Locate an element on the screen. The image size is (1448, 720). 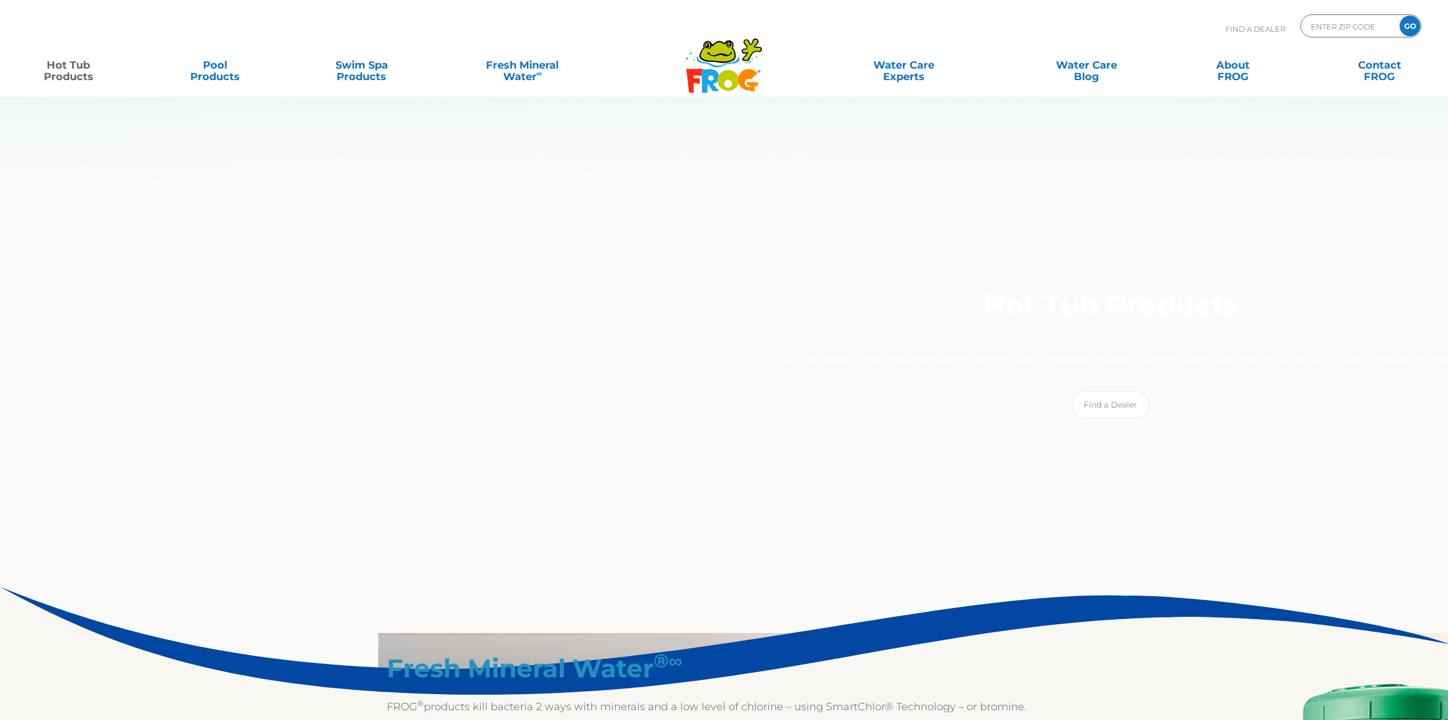
a: PoolProducts is located at coordinates (215, 65).